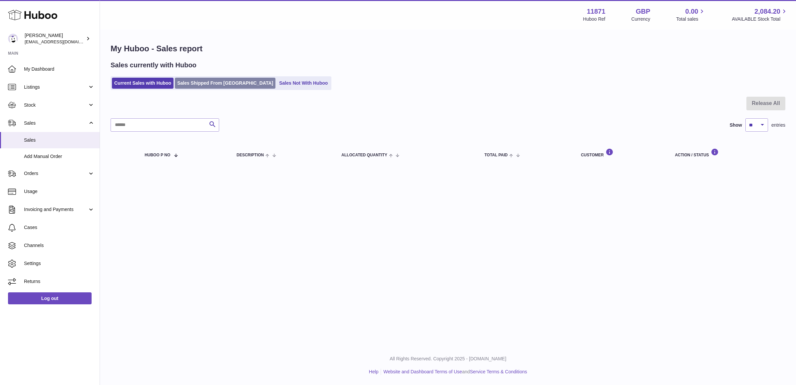 The width and height of the screenshot is (796, 385). I want to click on li: and, so click(454, 371).